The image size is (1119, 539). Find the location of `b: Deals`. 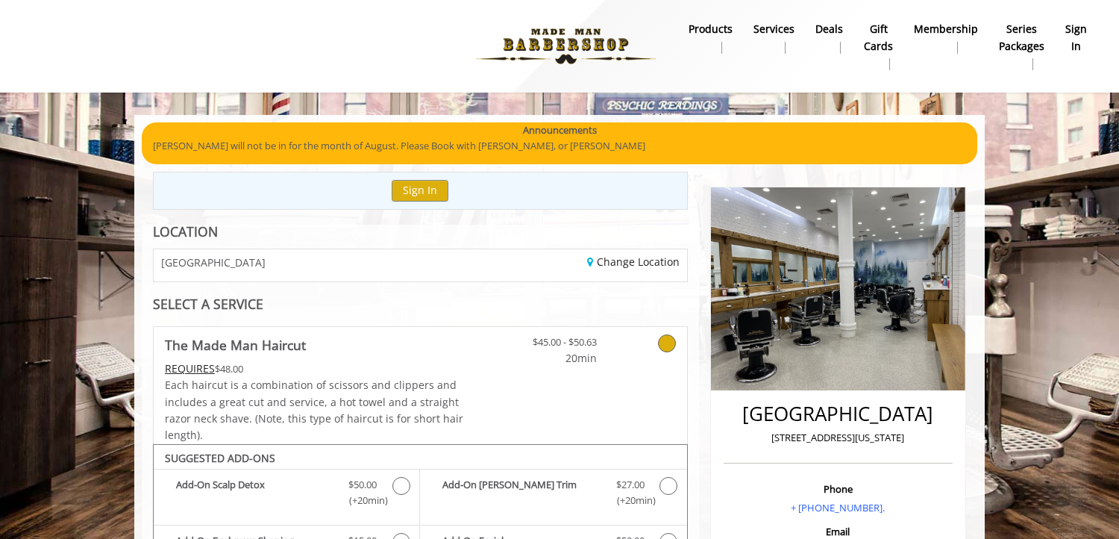

b: Deals is located at coordinates (829, 29).